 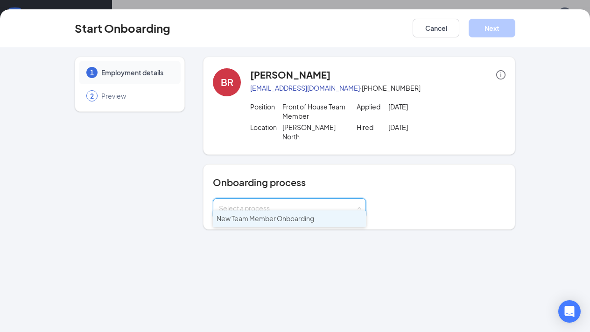 I want to click on span: 2, so click(x=92, y=96).